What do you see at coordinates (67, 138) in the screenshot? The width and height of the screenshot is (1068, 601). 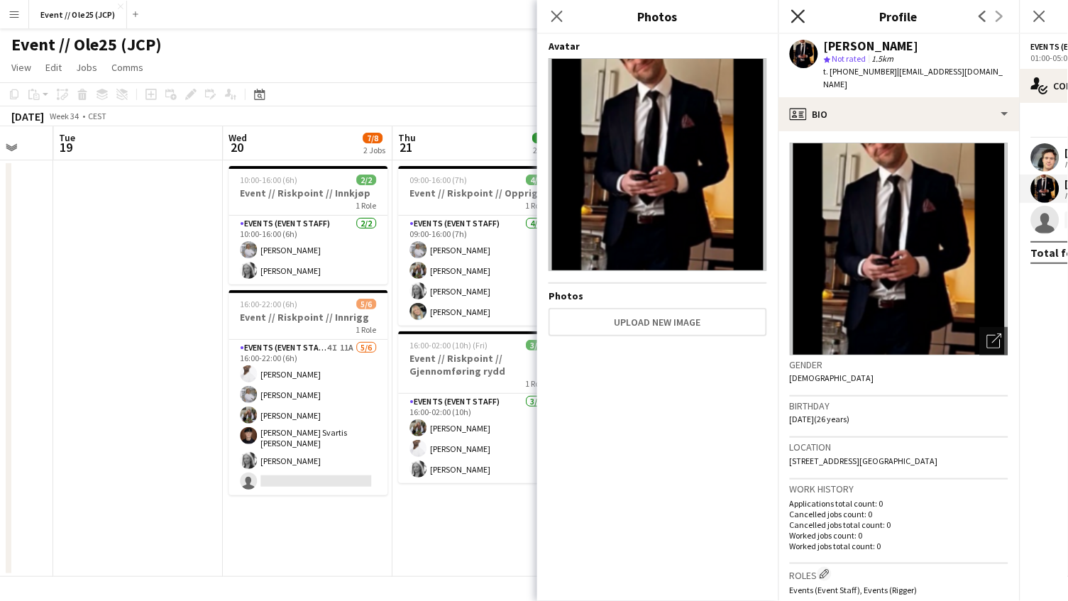 I see `span: Tue` at bounding box center [67, 138].